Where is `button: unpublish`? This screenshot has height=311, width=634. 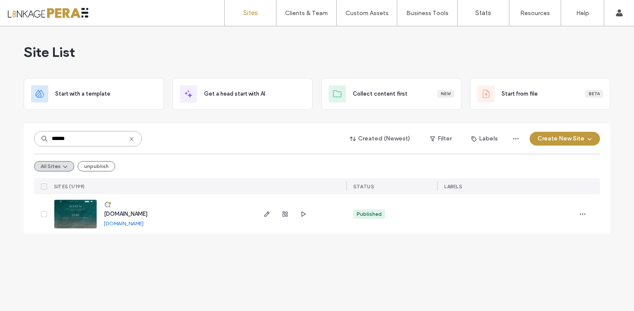 button: unpublish is located at coordinates (96, 166).